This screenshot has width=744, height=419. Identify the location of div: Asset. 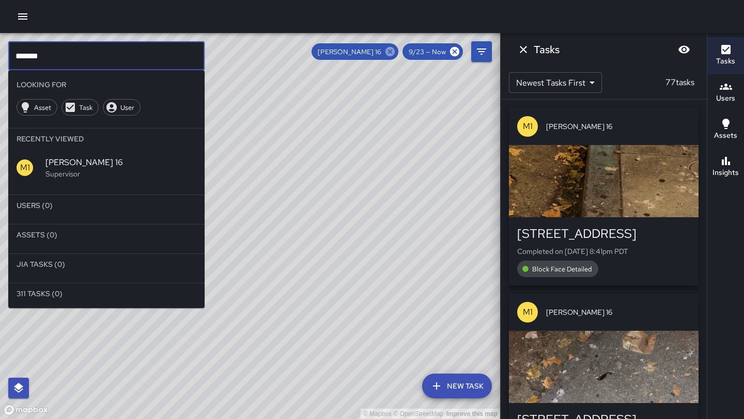
(37, 107).